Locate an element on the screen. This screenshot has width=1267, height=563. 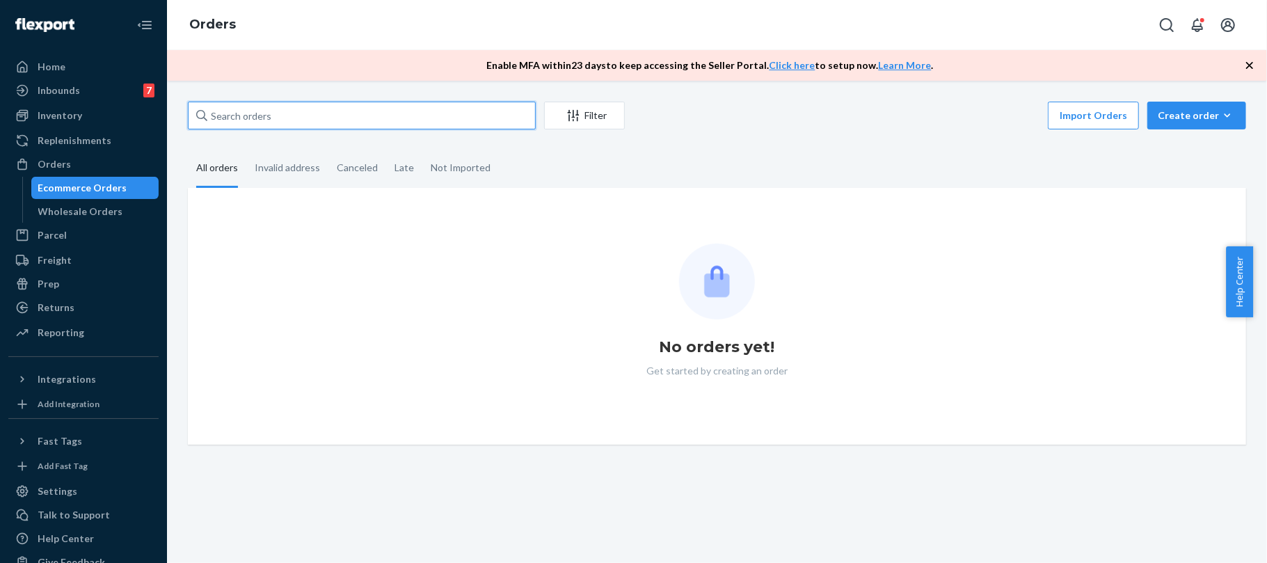
div: Orders is located at coordinates (54, 164).